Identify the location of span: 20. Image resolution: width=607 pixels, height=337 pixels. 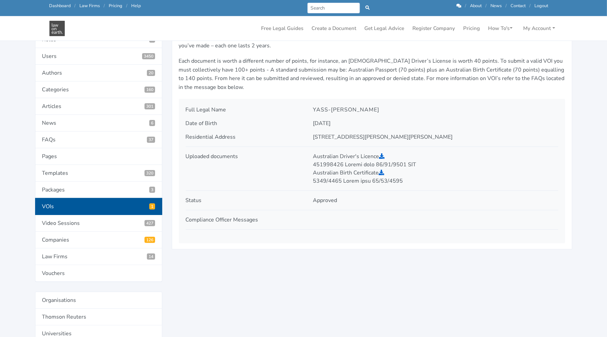
(151, 73).